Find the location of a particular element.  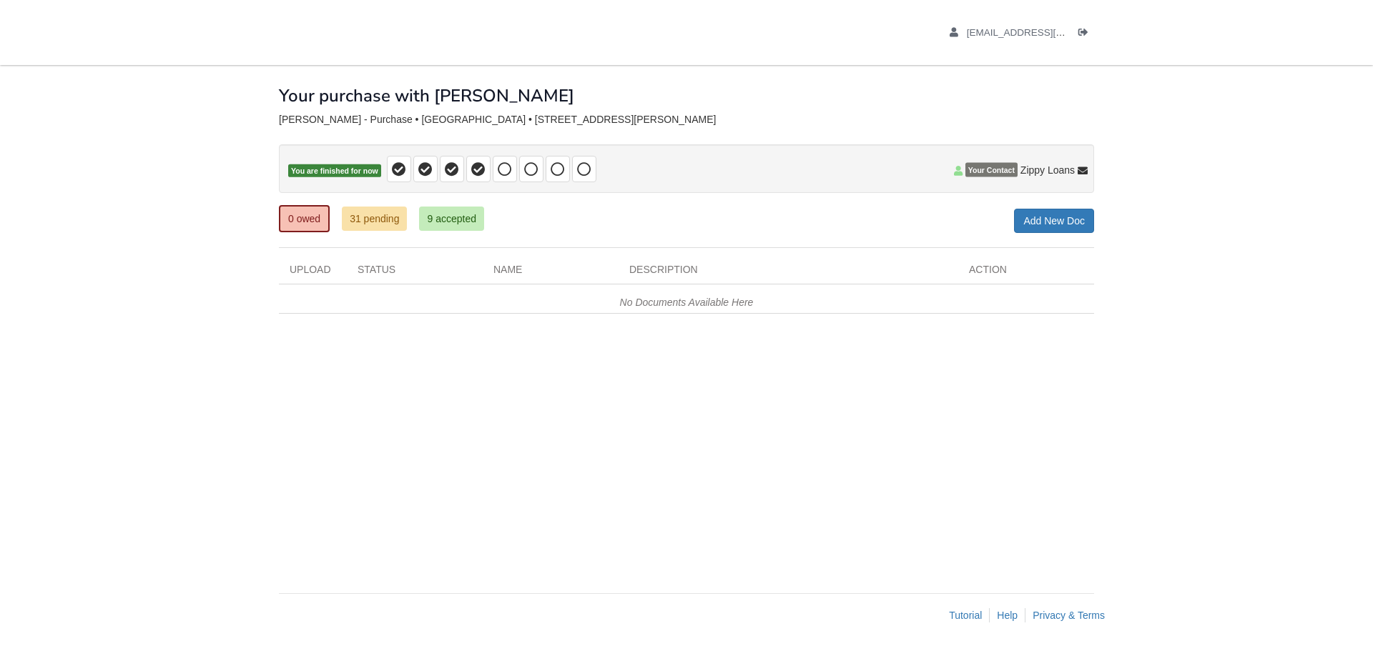

a: 31 pending is located at coordinates (374, 219).